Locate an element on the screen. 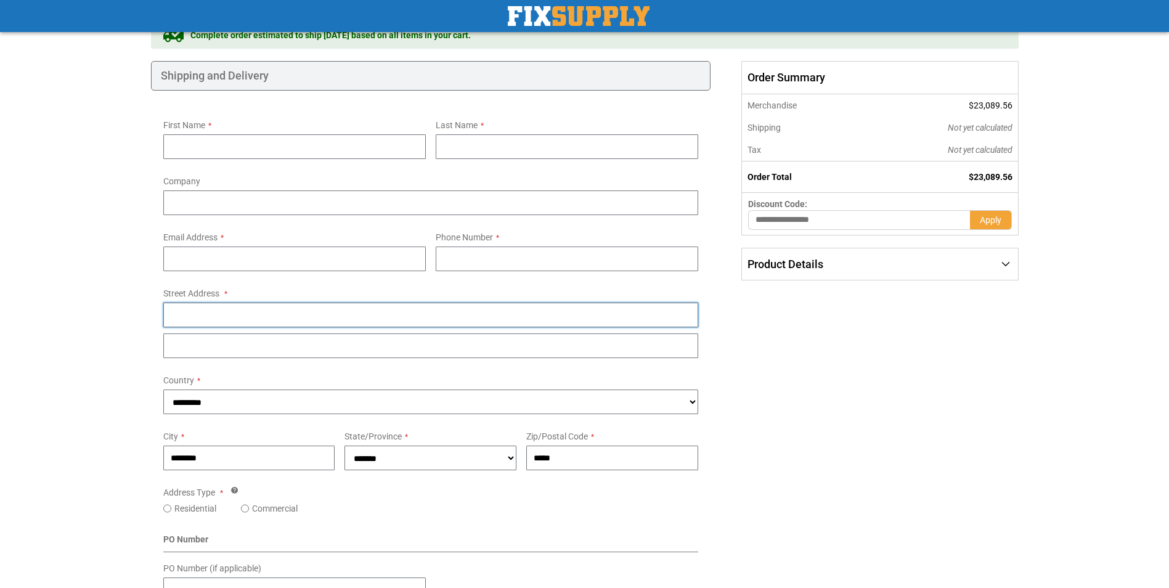 Image resolution: width=1169 pixels, height=588 pixels. img: Fix Industrial Supply is located at coordinates (579, 16).